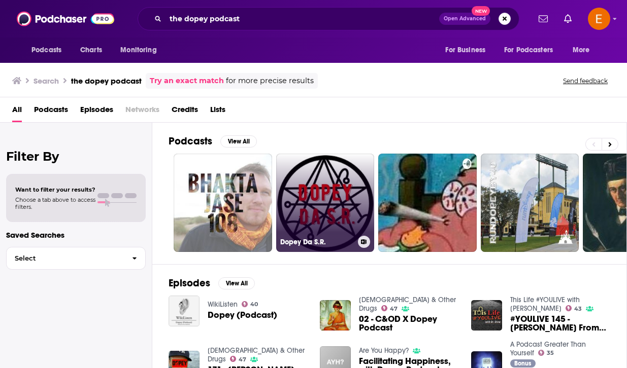 This screenshot has height=368, width=627. What do you see at coordinates (76, 258) in the screenshot?
I see `button: Select` at bounding box center [76, 258].